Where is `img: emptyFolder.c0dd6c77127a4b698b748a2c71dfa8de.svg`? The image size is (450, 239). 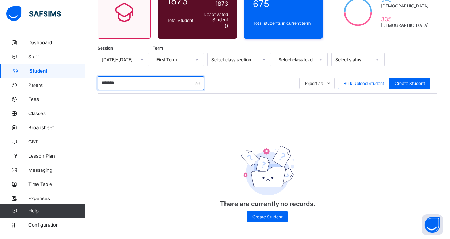 img: emptyFolder.c0dd6c77127a4b698b748a2c71dfa8de.svg is located at coordinates (268, 170).